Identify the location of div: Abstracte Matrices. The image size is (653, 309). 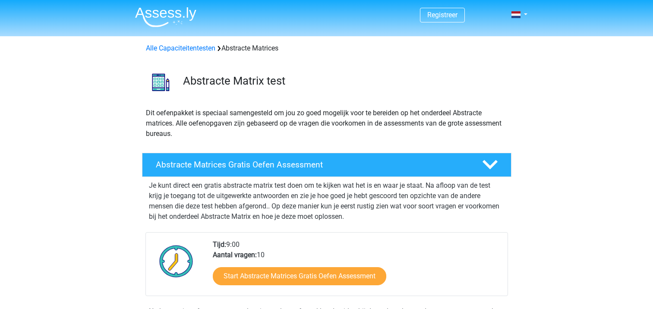
(327, 48).